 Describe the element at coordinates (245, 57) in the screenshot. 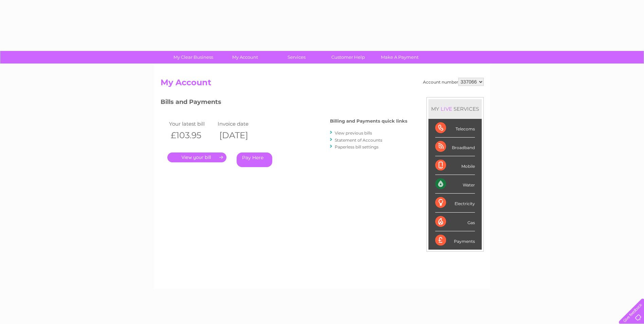

I see `a: My Account` at that location.